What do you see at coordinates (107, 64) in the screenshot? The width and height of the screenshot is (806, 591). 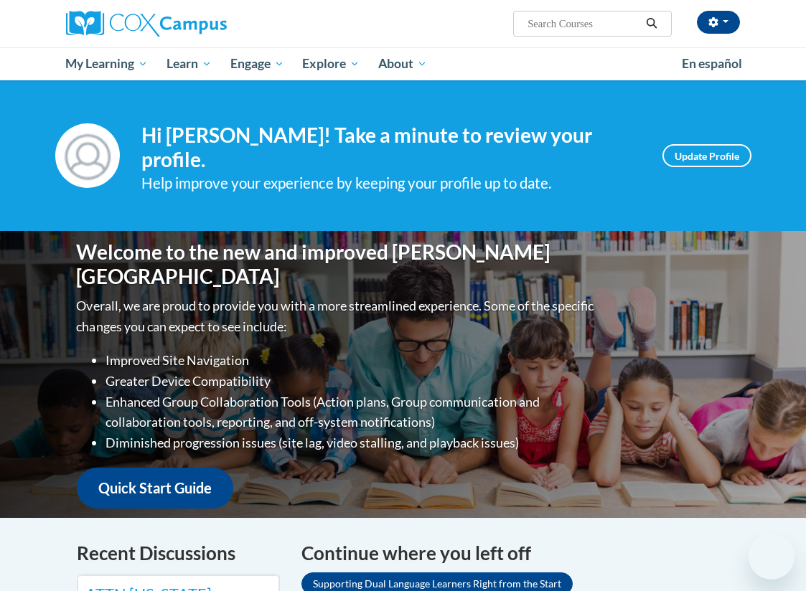 I see `a: My Learning` at bounding box center [107, 64].